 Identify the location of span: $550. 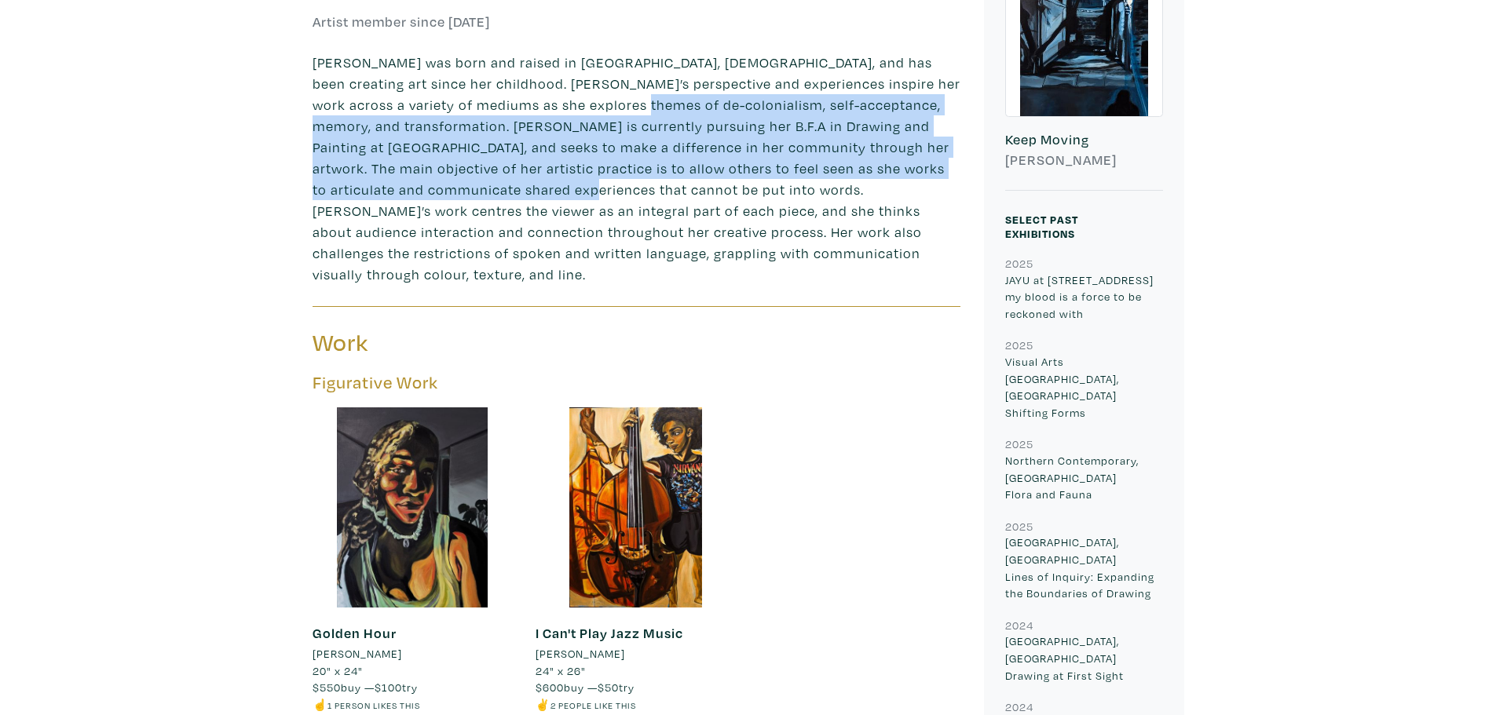
(327, 687).